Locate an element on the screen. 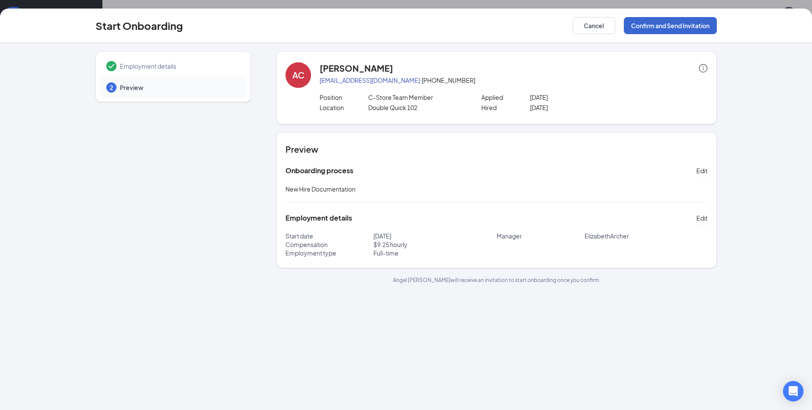 The height and width of the screenshot is (410, 812). svg: Checkmark is located at coordinates (111, 66).